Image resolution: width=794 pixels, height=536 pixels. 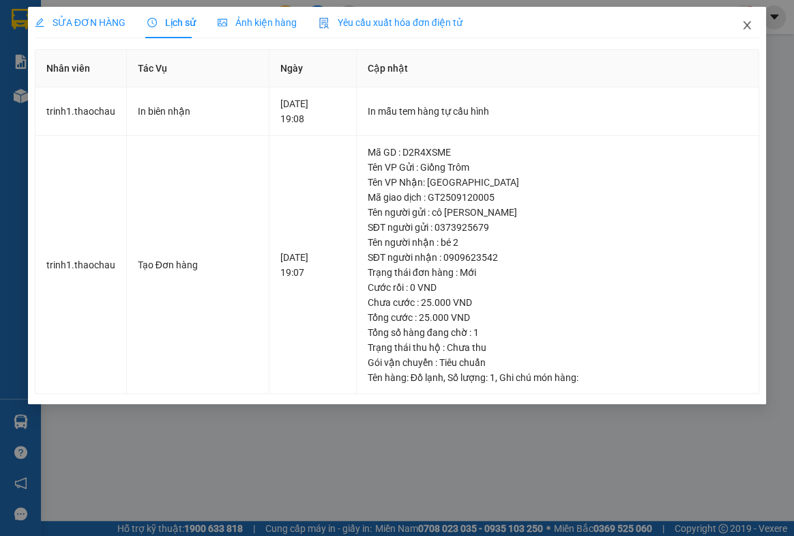 What do you see at coordinates (171, 23) in the screenshot?
I see `span: Lịch sử` at bounding box center [171, 23].